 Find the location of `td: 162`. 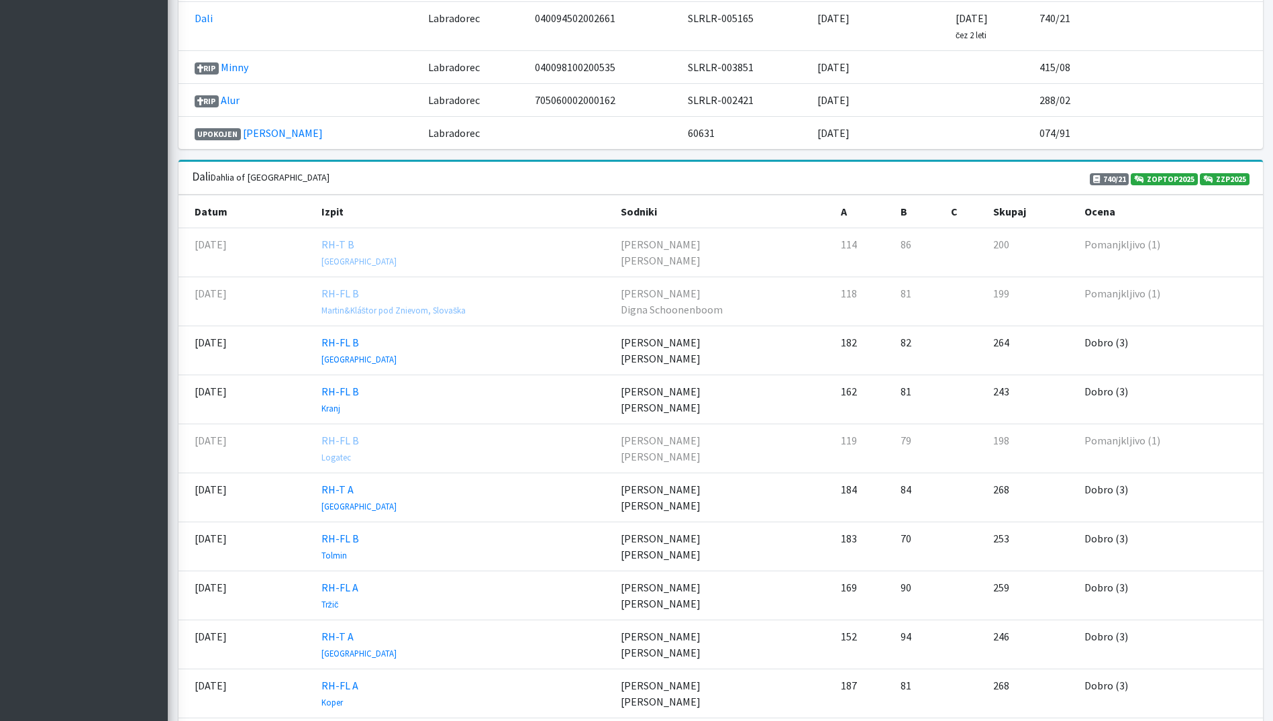

td: 162 is located at coordinates (863, 399).